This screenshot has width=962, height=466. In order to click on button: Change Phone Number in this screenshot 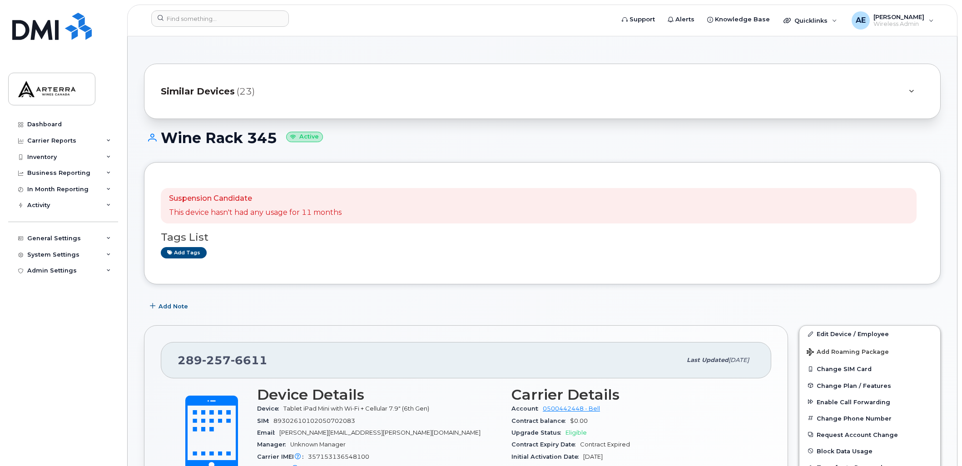, I will do `click(870, 418)`.